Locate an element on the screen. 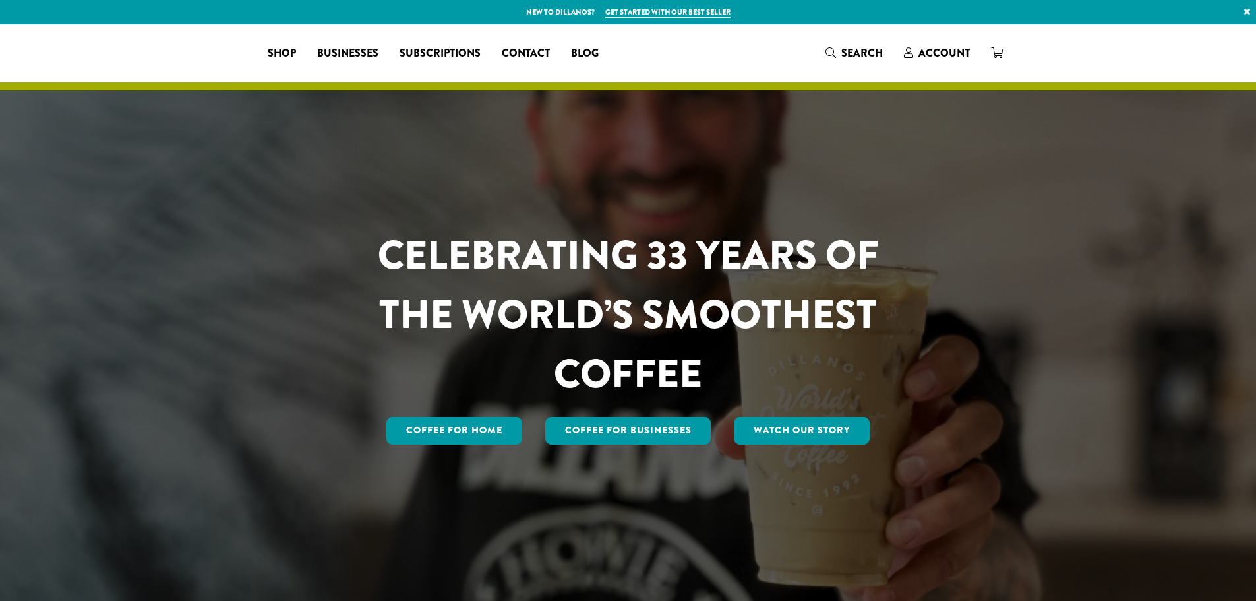 The height and width of the screenshot is (601, 1256). a: Coffee For Businesses is located at coordinates (628, 430).